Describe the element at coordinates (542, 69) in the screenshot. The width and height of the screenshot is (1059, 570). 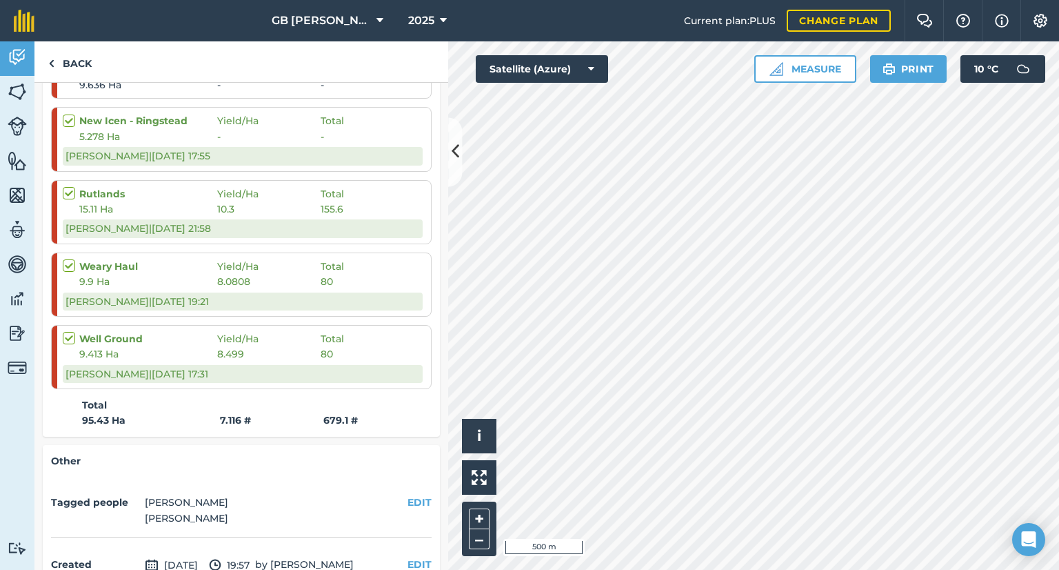
I see `button: Satellite (Azure)` at that location.